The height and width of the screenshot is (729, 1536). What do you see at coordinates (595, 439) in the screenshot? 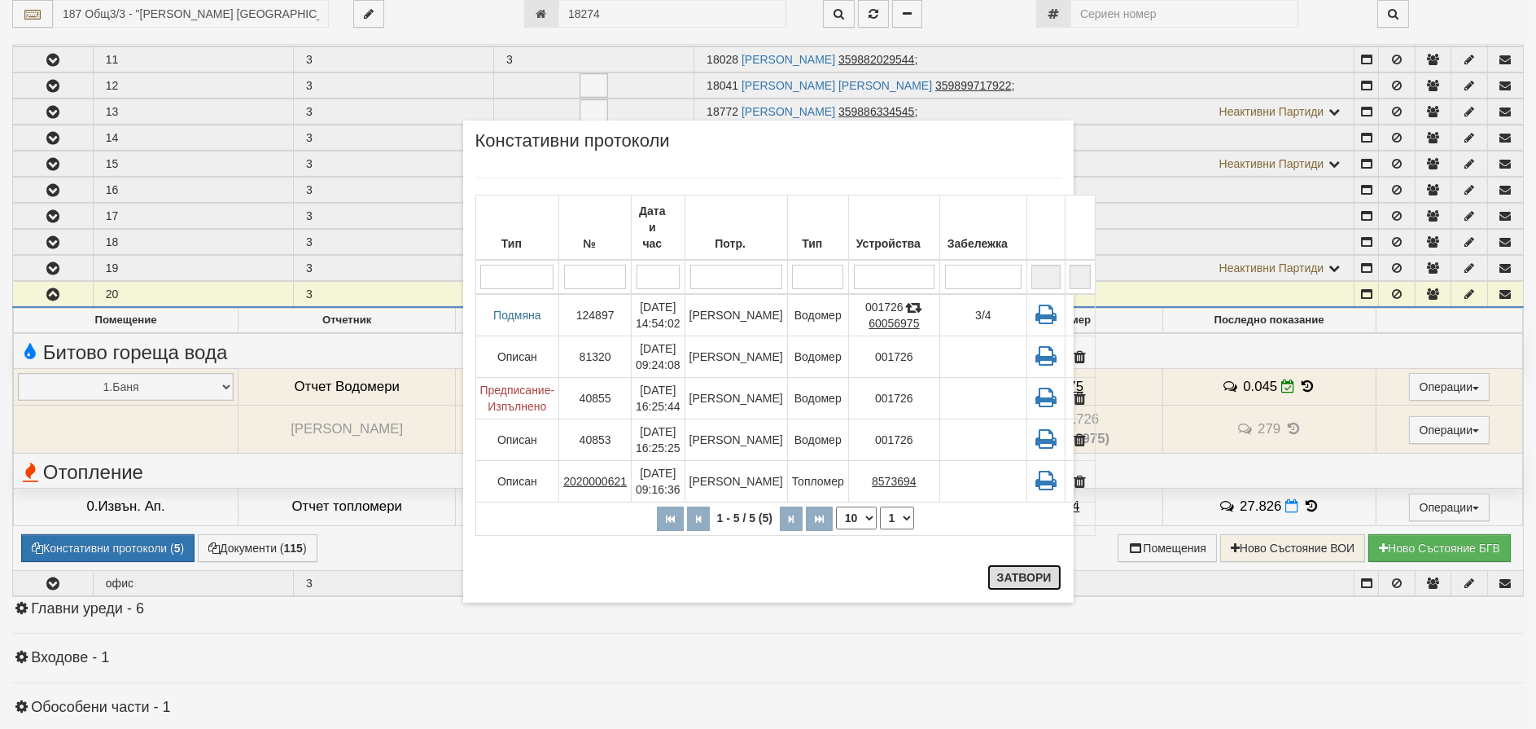
I see `td: 40853` at bounding box center [595, 439].